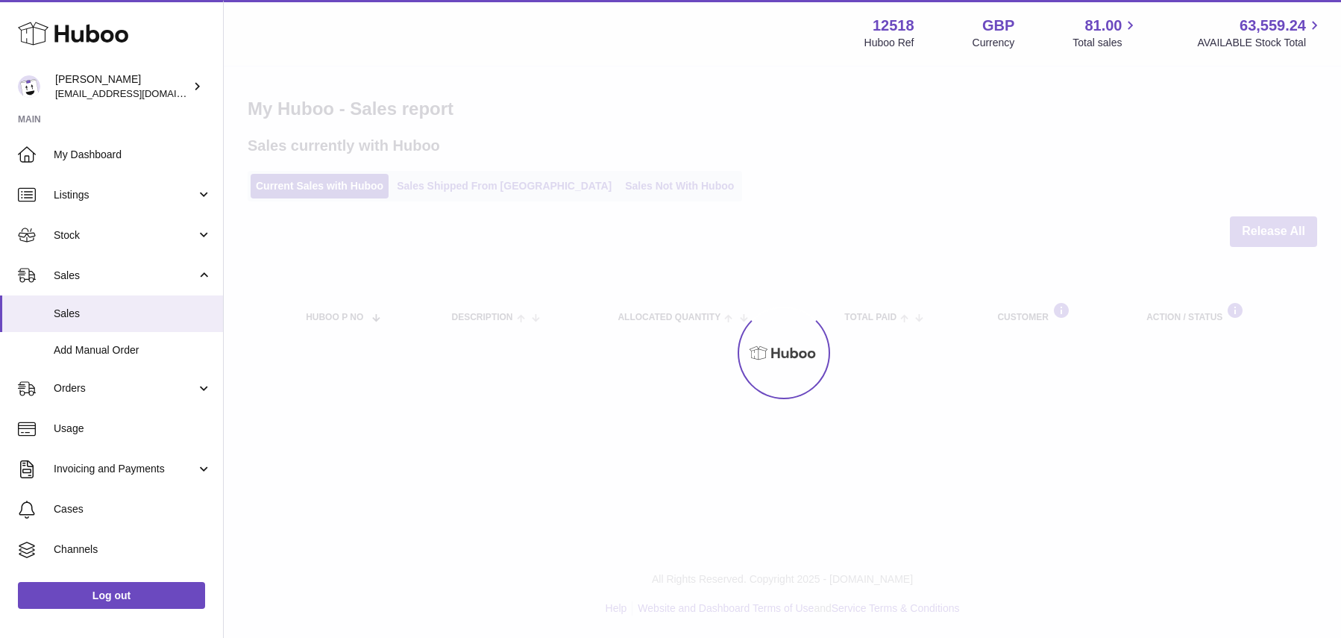  I want to click on span: Total sales, so click(1105, 43).